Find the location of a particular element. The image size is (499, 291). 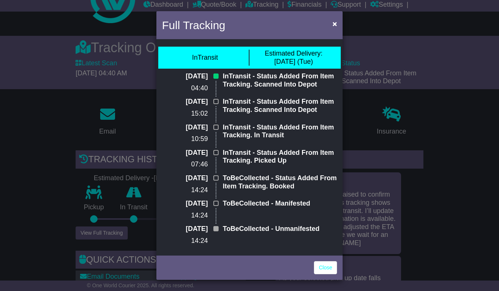

p: ToBeCollected - Status Added From Item Tracking. Booked is located at coordinates (280, 182).